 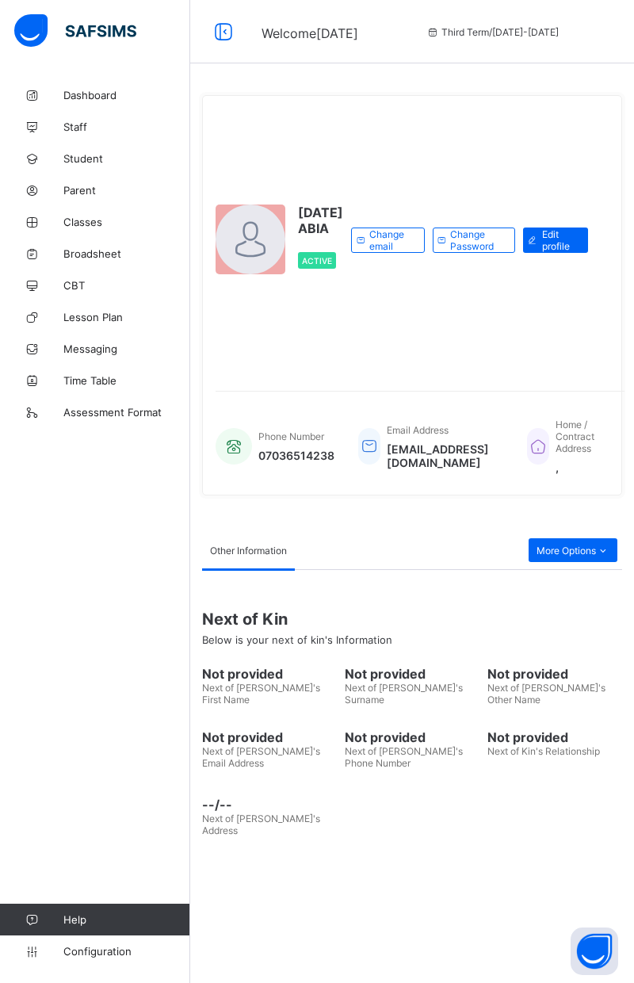 What do you see at coordinates (573, 550) in the screenshot?
I see `span: More Options` at bounding box center [573, 550].